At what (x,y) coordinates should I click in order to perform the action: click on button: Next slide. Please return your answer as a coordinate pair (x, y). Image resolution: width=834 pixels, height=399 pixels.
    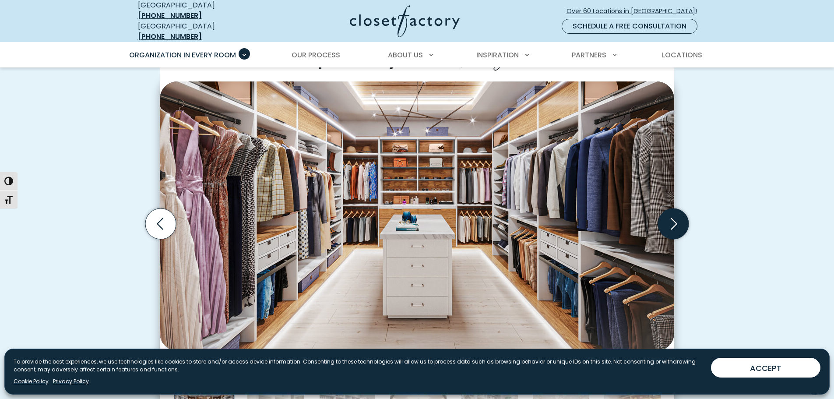
    Looking at the image, I should click on (673, 224).